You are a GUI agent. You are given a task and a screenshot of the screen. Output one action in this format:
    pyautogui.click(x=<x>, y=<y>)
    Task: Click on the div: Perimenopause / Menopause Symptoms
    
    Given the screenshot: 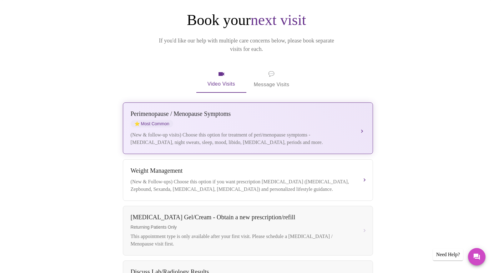 What is the action you would take?
    pyautogui.click(x=242, y=114)
    